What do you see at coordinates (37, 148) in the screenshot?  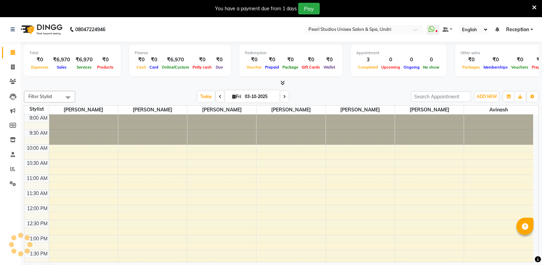 I see `div: 10:00 AM` at bounding box center [37, 148].